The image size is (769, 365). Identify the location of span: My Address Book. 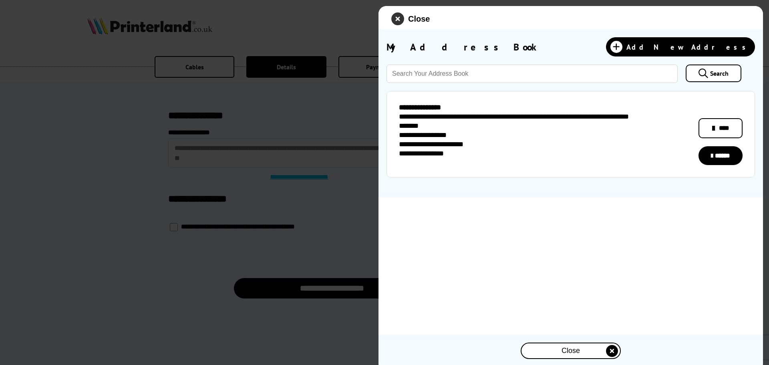
(464, 47).